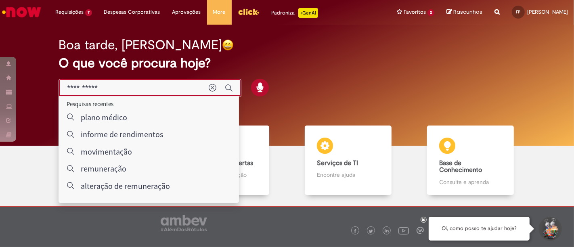  I want to click on p: Encontre ajuda, so click(348, 175).